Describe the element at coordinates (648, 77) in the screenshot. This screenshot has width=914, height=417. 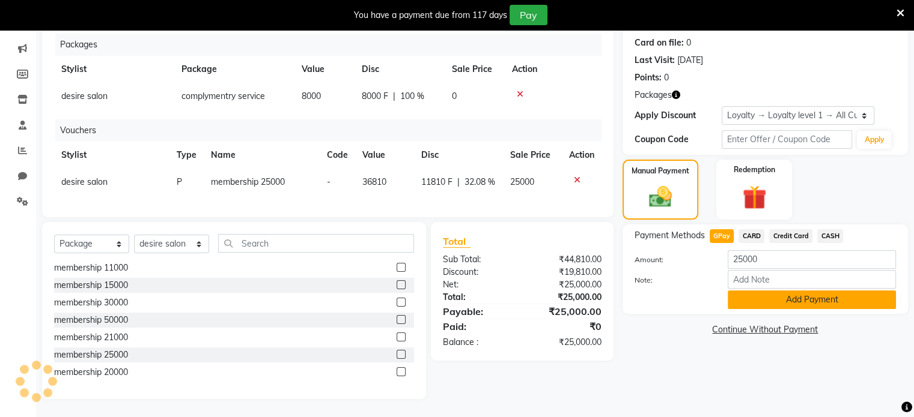
I see `div: Points:` at that location.